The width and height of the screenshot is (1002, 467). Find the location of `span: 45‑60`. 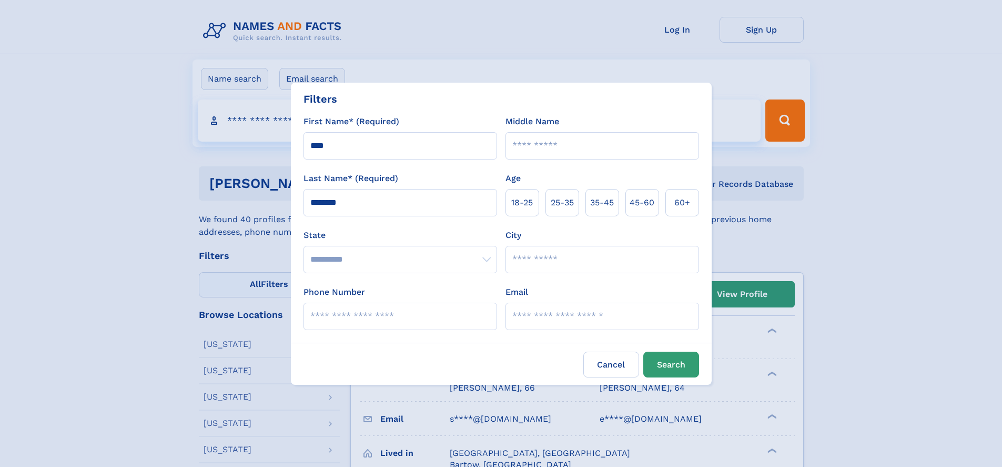

span: 45‑60 is located at coordinates (642, 202).